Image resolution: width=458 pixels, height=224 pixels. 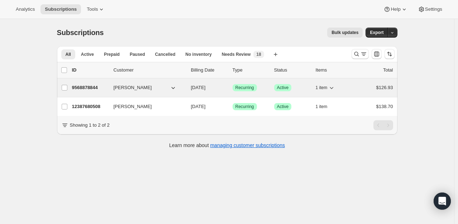 I want to click on button: Bulk updates, so click(x=344, y=33).